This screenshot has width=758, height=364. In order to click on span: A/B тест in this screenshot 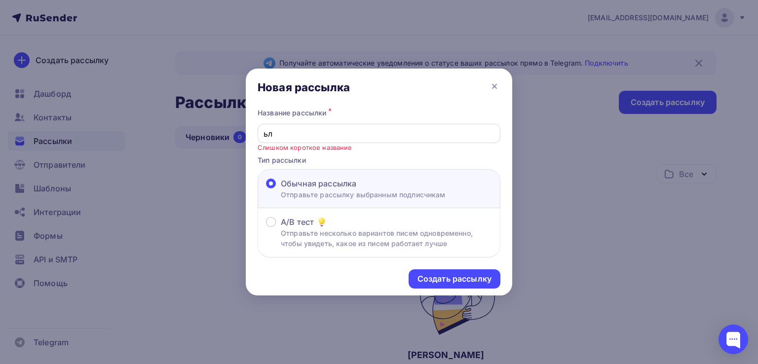, I will do `click(297, 222)`.